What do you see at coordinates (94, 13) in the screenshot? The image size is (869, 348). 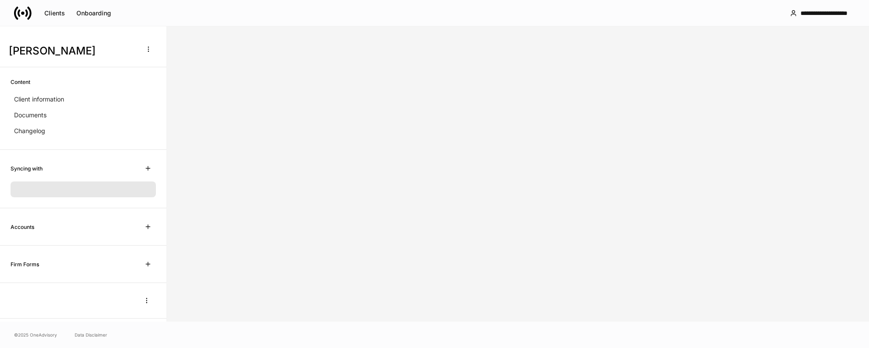 I see `button: Onboarding` at bounding box center [94, 13].